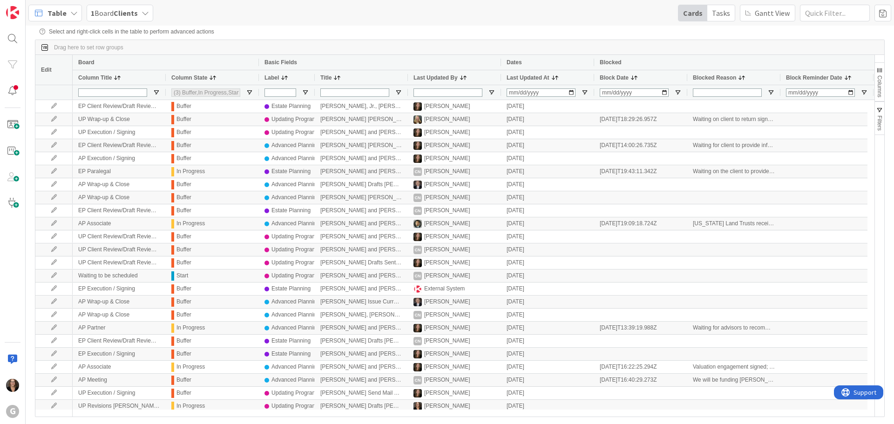  I want to click on input: Block Reminder Date Filter Input, so click(820, 93).